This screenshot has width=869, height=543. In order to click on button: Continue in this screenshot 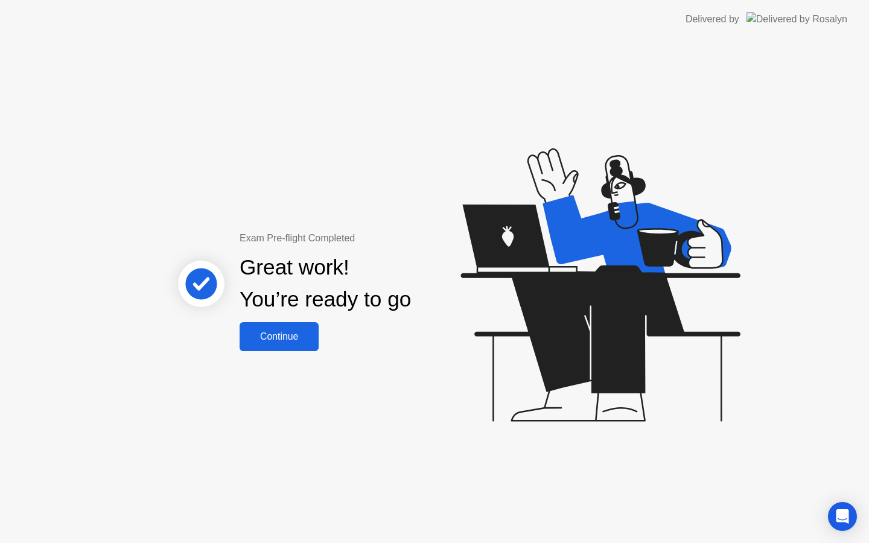, I will do `click(279, 337)`.